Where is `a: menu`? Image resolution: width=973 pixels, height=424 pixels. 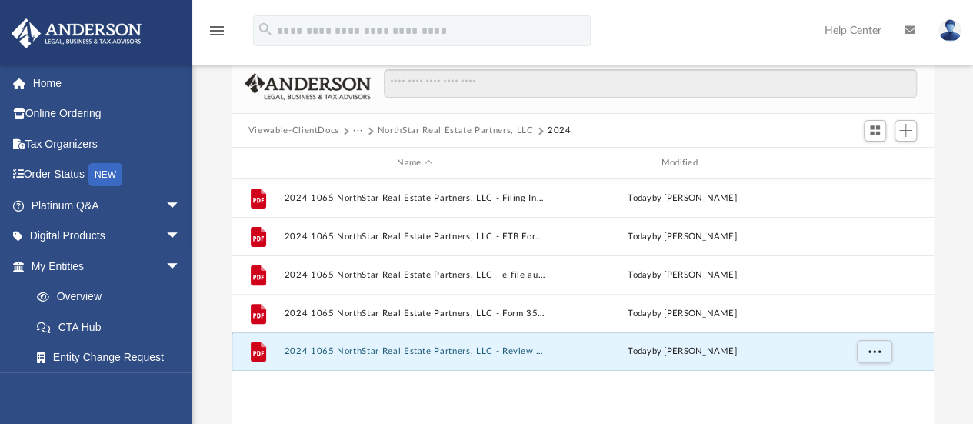 a: menu is located at coordinates (217, 35).